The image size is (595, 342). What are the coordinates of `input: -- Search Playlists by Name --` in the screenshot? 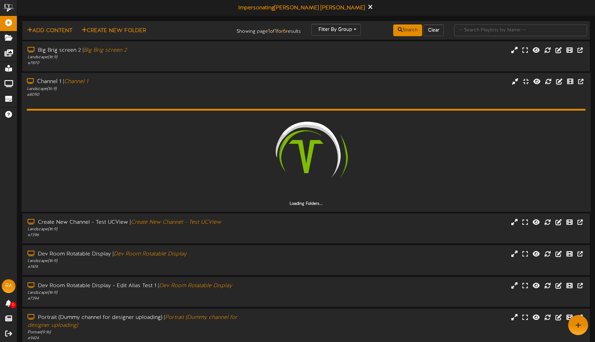 It's located at (521, 30).